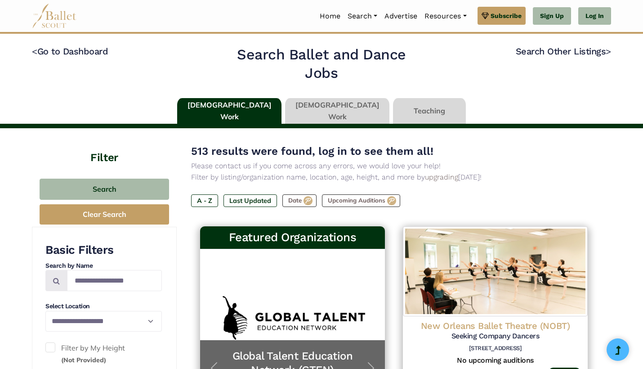 This screenshot has width=643, height=369. What do you see at coordinates (292, 237) in the screenshot?
I see `h3: Featured Organizations` at bounding box center [292, 237].